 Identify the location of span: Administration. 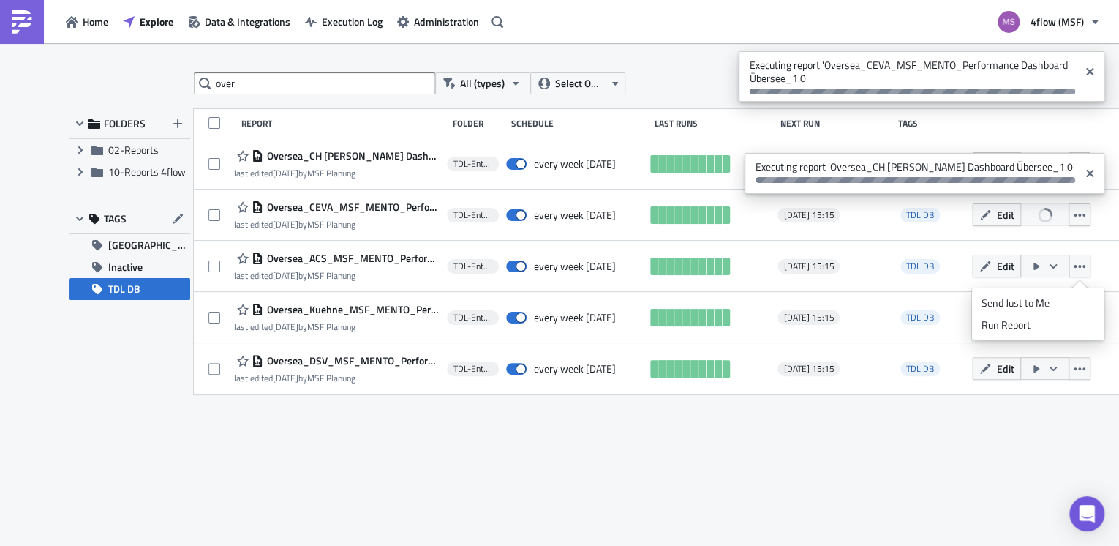
(446, 21).